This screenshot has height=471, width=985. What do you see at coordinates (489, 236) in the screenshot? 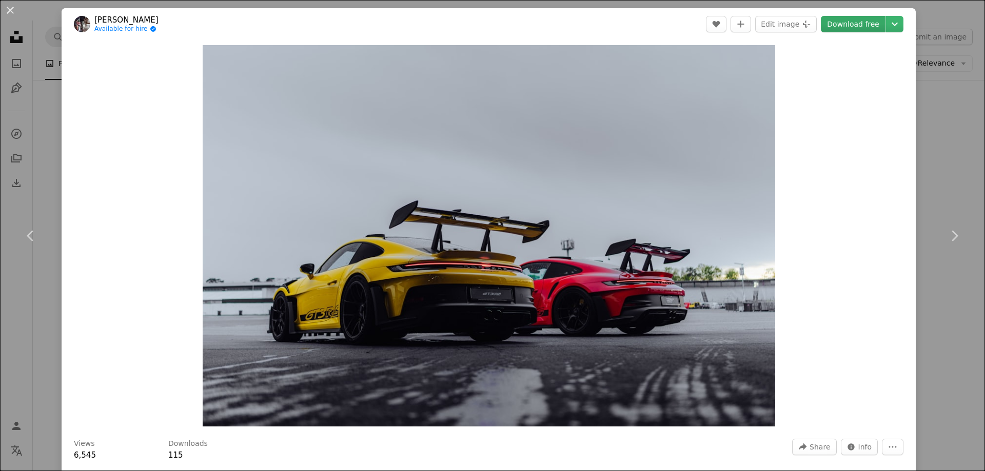
I see `button: Zoom in on this image` at bounding box center [489, 236].